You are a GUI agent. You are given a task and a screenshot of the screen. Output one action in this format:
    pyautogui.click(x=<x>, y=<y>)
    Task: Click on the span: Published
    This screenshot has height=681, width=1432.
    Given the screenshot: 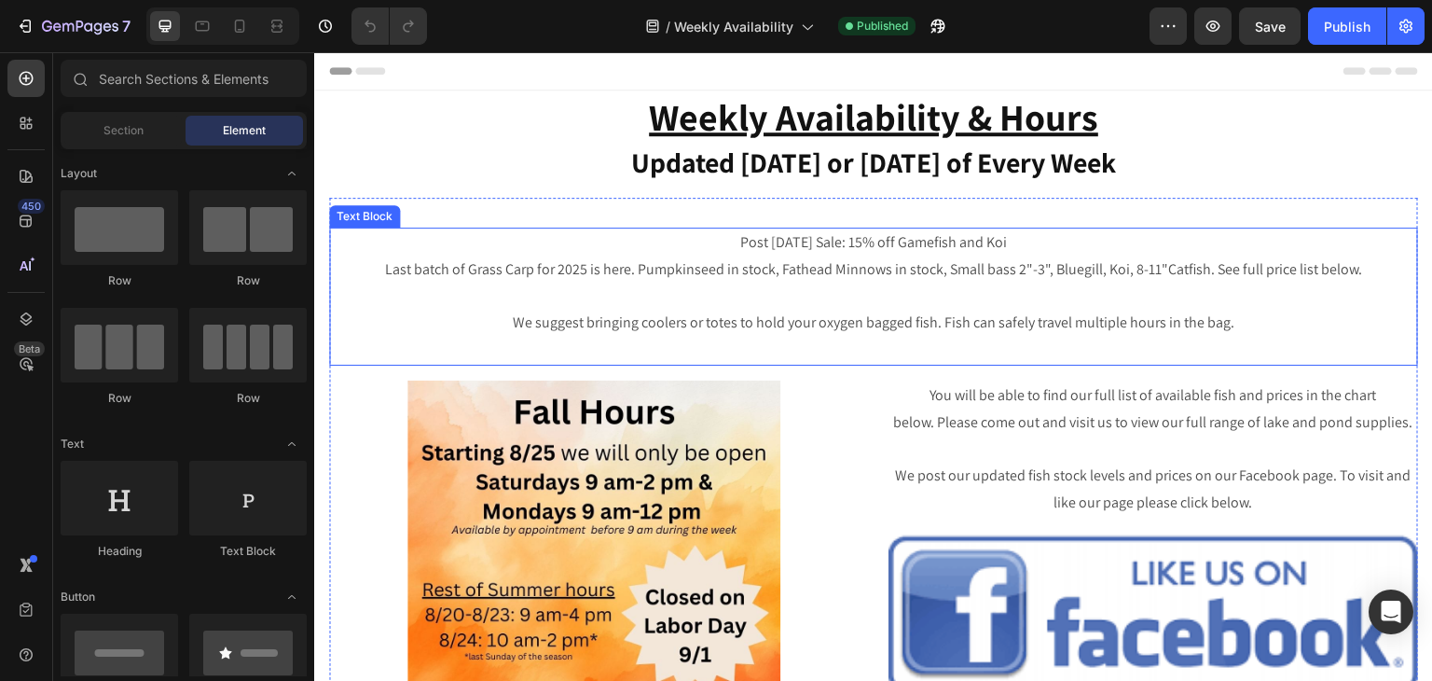 What is the action you would take?
    pyautogui.click(x=882, y=26)
    